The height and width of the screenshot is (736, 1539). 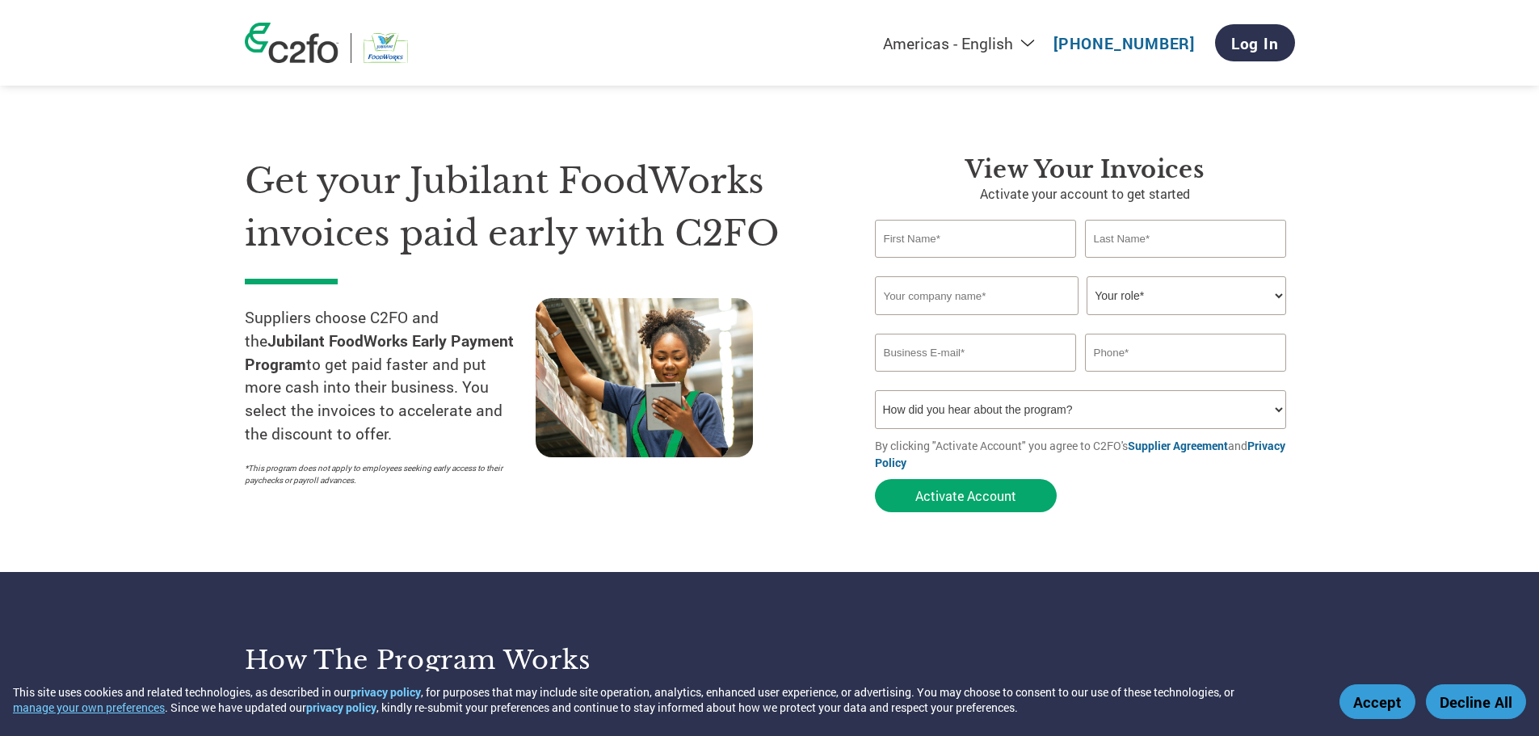 I want to click on p: Suppliers choose C2FO and the to get paid faster and put more cash into their business. You selec..., so click(x=390, y=376).